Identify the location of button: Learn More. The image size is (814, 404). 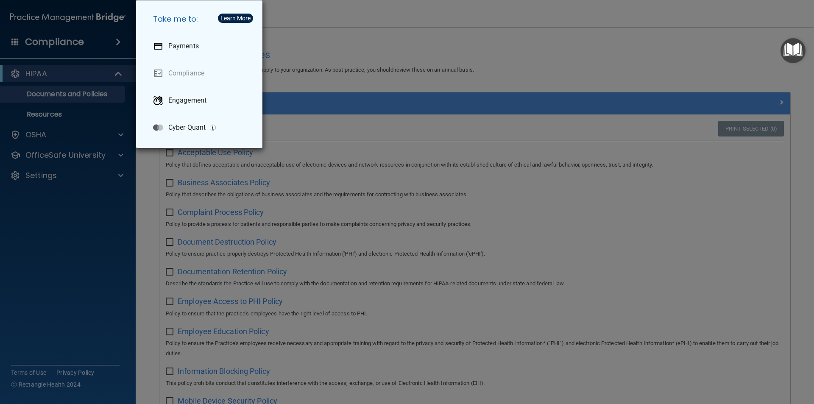
(235, 18).